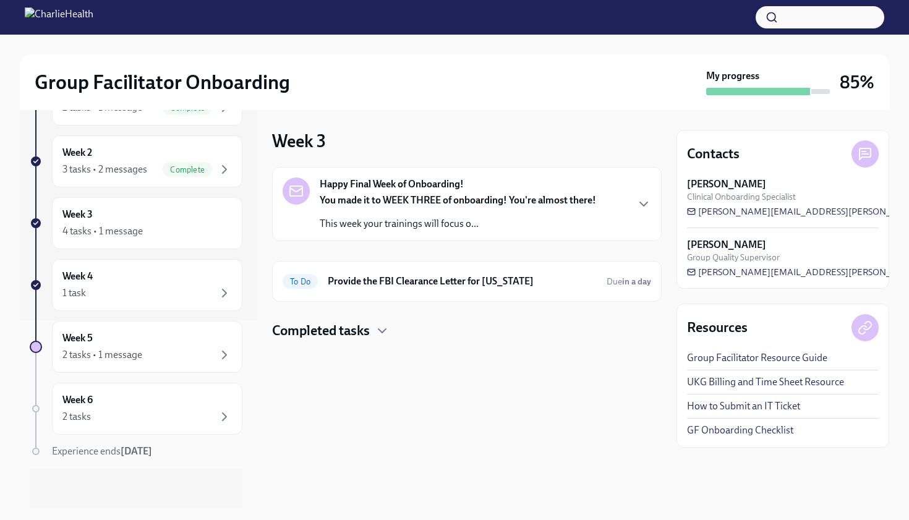 This screenshot has width=909, height=520. What do you see at coordinates (857, 82) in the screenshot?
I see `h3: 85%` at bounding box center [857, 82].